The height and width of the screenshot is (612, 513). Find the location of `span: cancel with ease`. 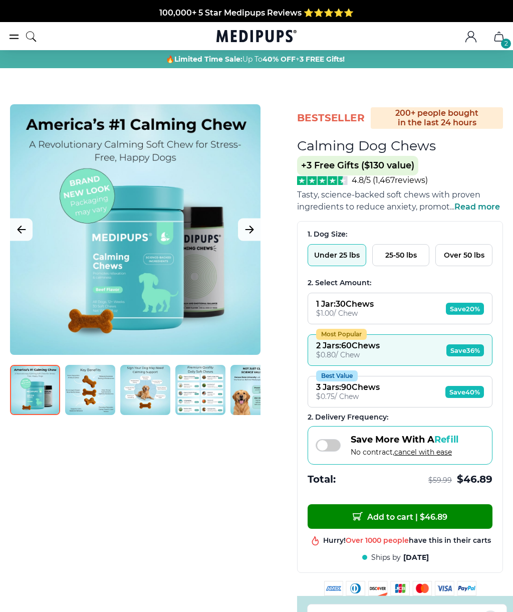

span: cancel with ease is located at coordinates (423, 452).